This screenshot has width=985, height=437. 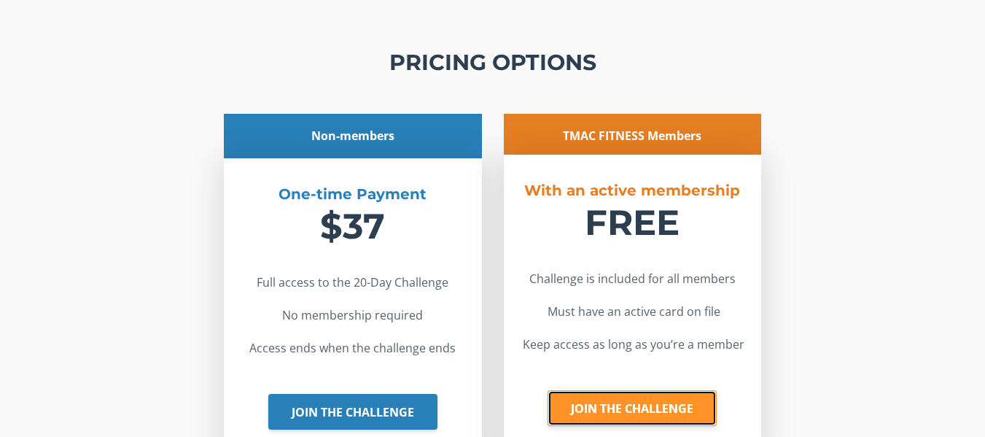 What do you see at coordinates (632, 279) in the screenshot?
I see `span: Challenge is included for all members` at bounding box center [632, 279].